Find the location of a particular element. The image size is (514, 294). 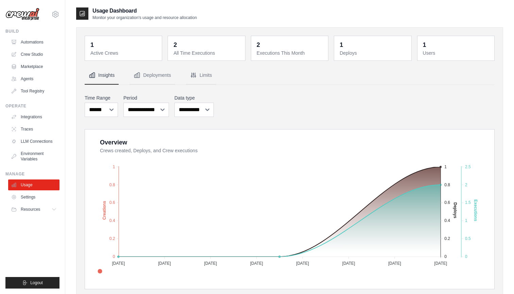

button: Limits is located at coordinates (201, 75).